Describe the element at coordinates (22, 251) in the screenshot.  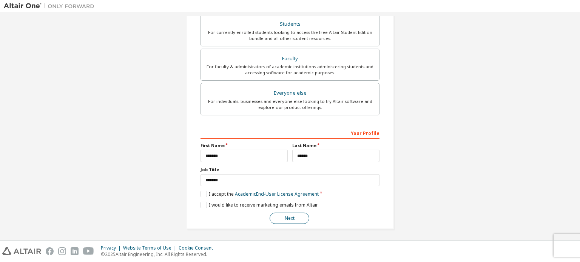
I see `img: altair_logo.svg` at that location.